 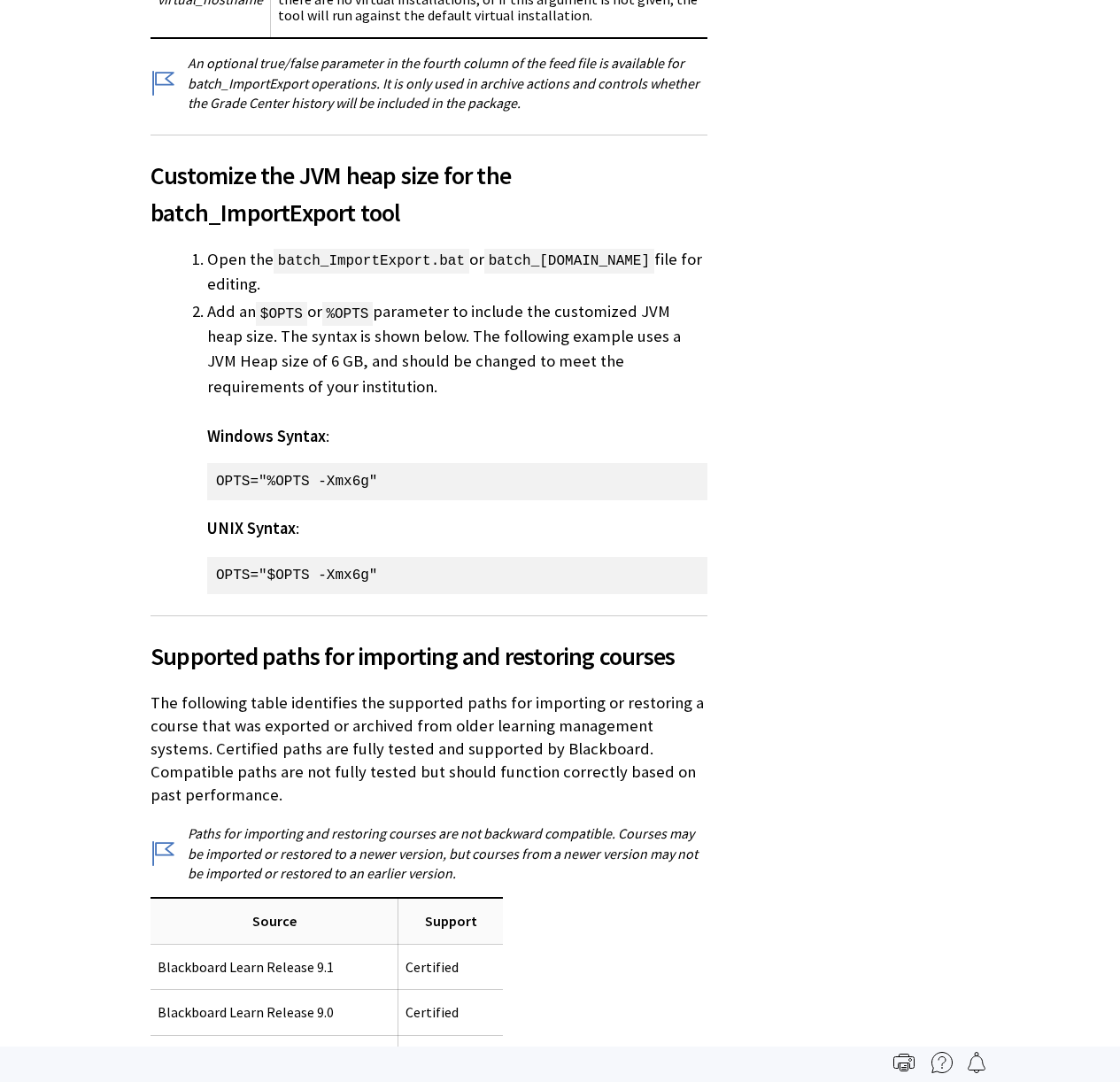 I want to click on span: UNIX Syntax, so click(x=251, y=527).